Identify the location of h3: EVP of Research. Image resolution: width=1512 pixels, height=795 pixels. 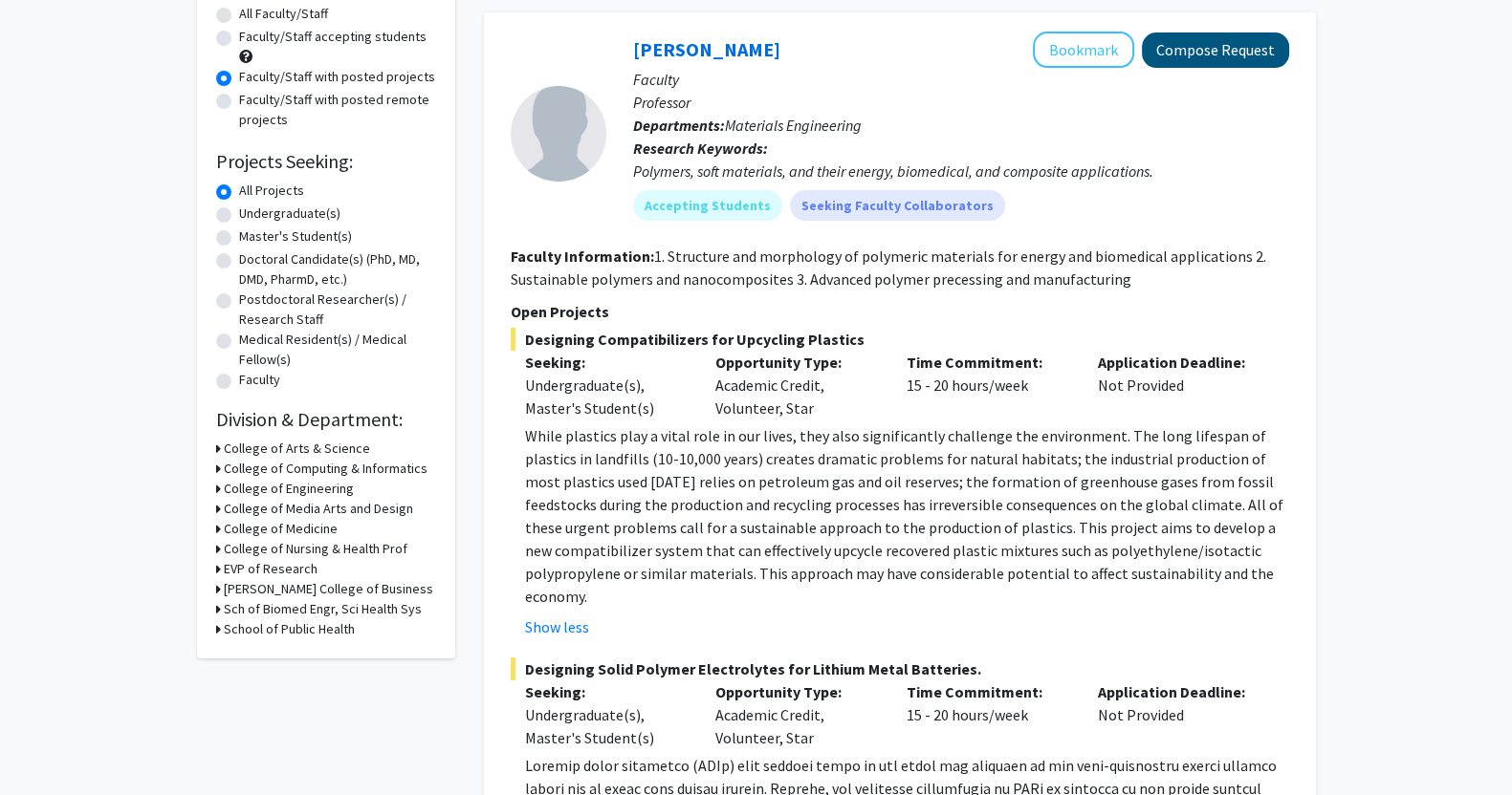
(271, 568).